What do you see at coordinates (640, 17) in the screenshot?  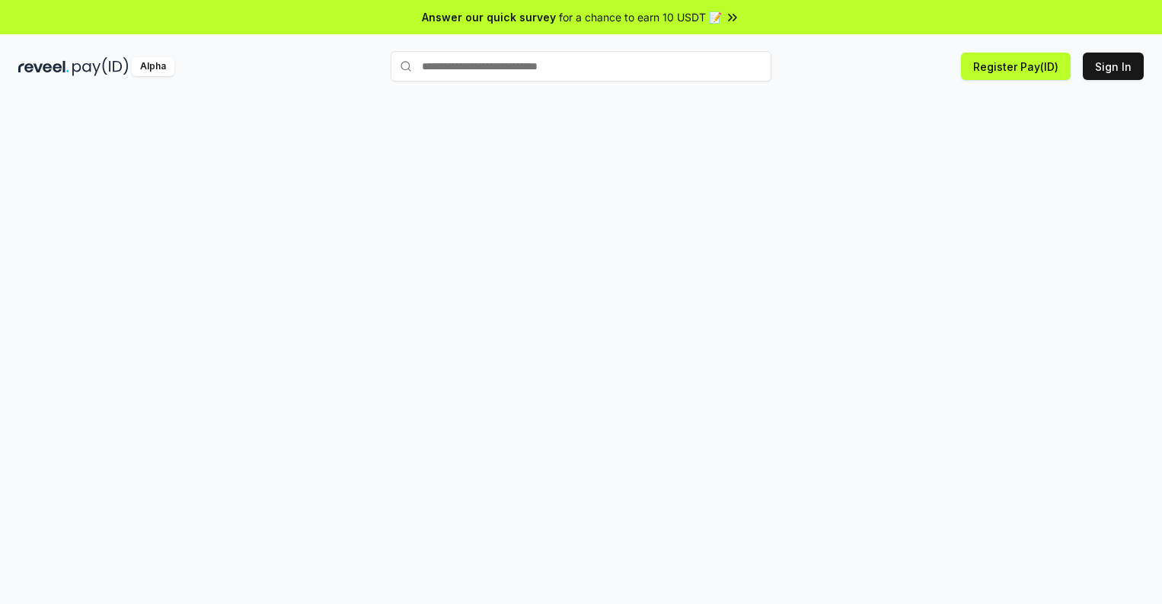 I see `span: for a chance to earn 10 USDT 📝` at bounding box center [640, 17].